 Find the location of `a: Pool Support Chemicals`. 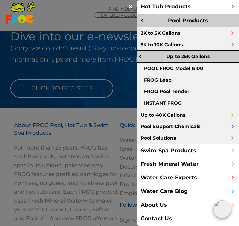

a: Pool Support Chemicals is located at coordinates (188, 126).